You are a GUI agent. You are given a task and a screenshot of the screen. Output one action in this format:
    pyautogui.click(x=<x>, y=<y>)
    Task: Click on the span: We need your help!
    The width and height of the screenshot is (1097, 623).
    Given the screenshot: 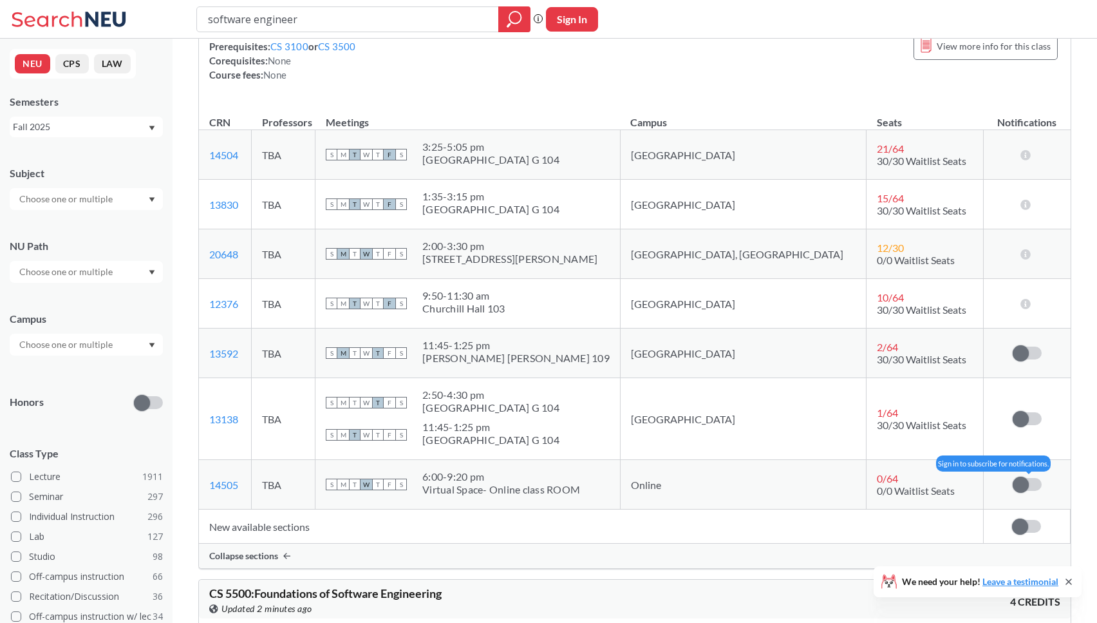 What is the action you would take?
    pyautogui.click(x=980, y=582)
    